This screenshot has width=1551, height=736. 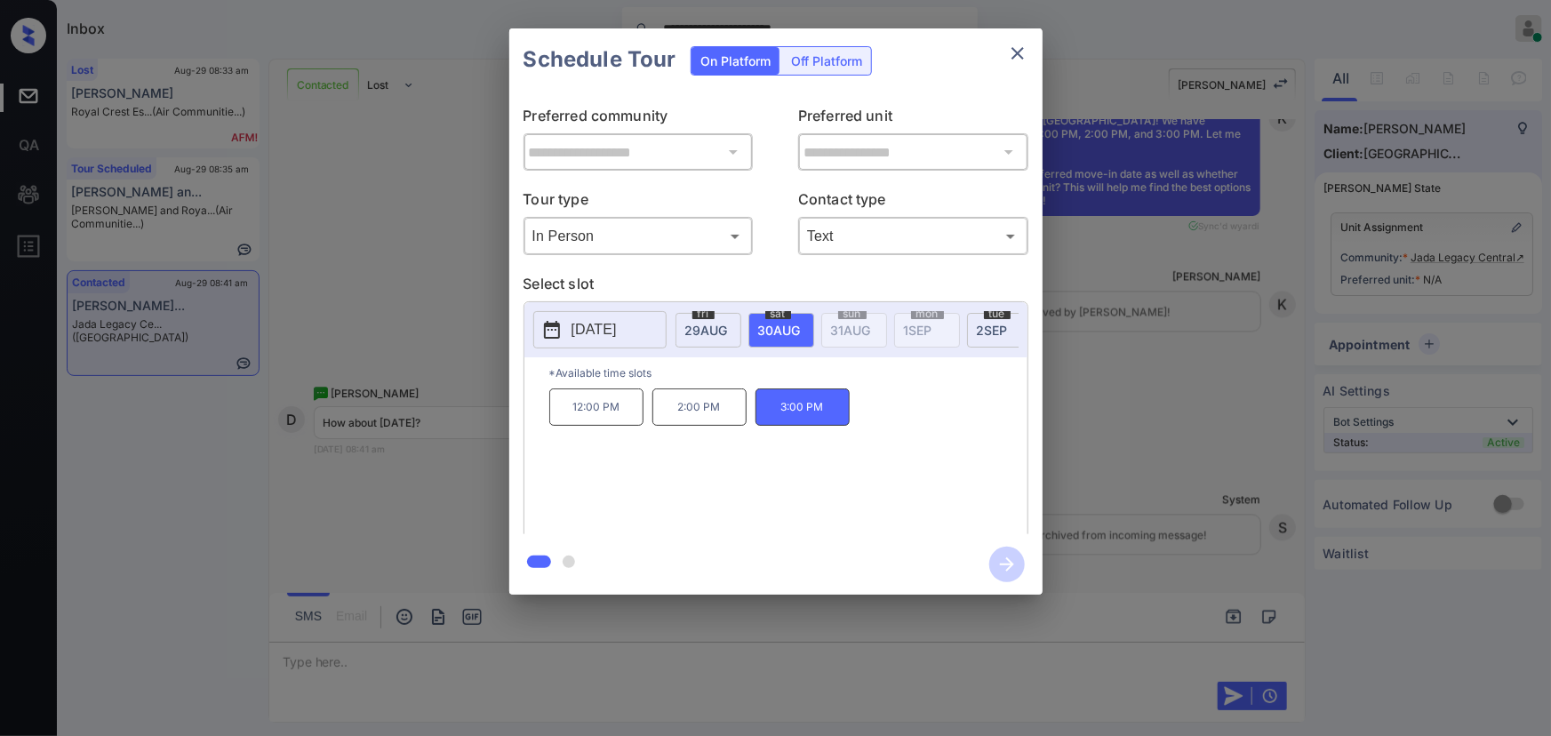 What do you see at coordinates (788, 372) in the screenshot?
I see `p: *Available time slots` at bounding box center [788, 372].